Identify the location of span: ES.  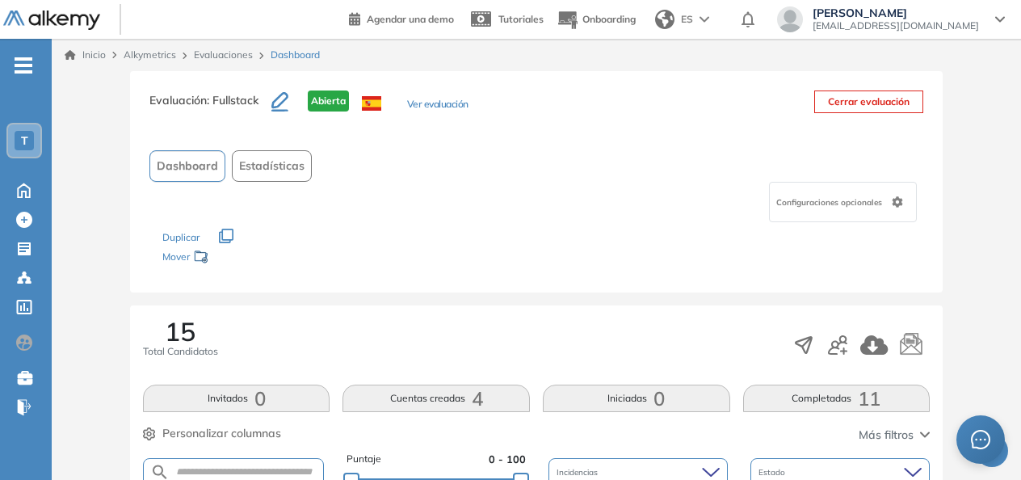
(687, 19).